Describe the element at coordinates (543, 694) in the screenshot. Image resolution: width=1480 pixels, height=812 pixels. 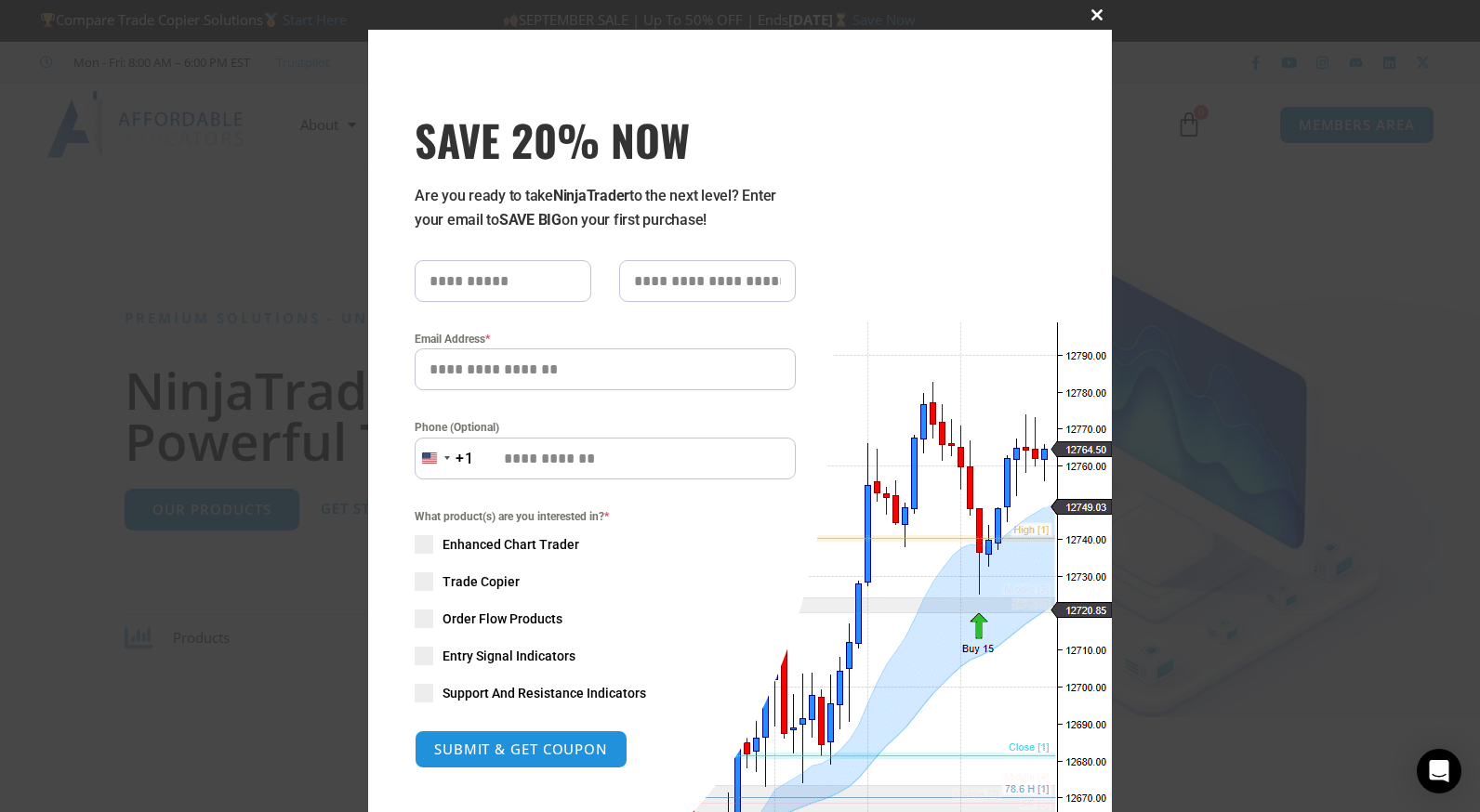
I see `span: Support And Resistance Indicators` at that location.